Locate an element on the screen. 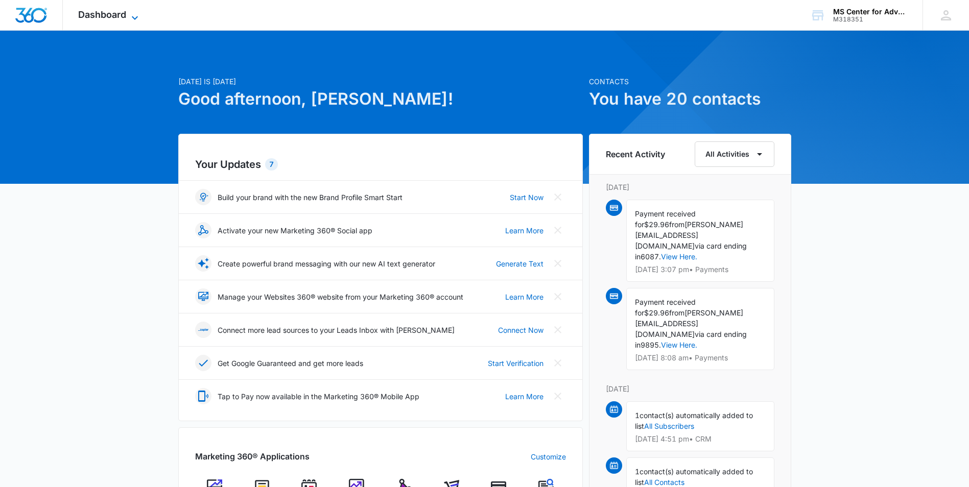  h2: Marketing 360® Applications is located at coordinates (252, 457).